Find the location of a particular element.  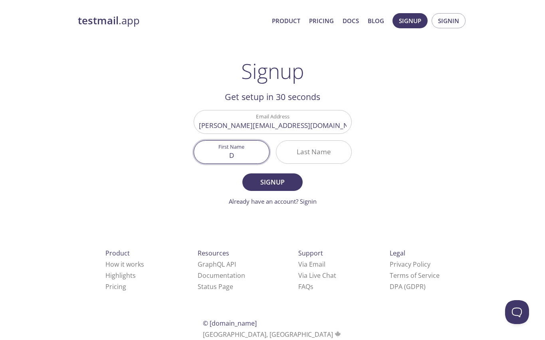

a: Privacy Policy is located at coordinates (410, 264).